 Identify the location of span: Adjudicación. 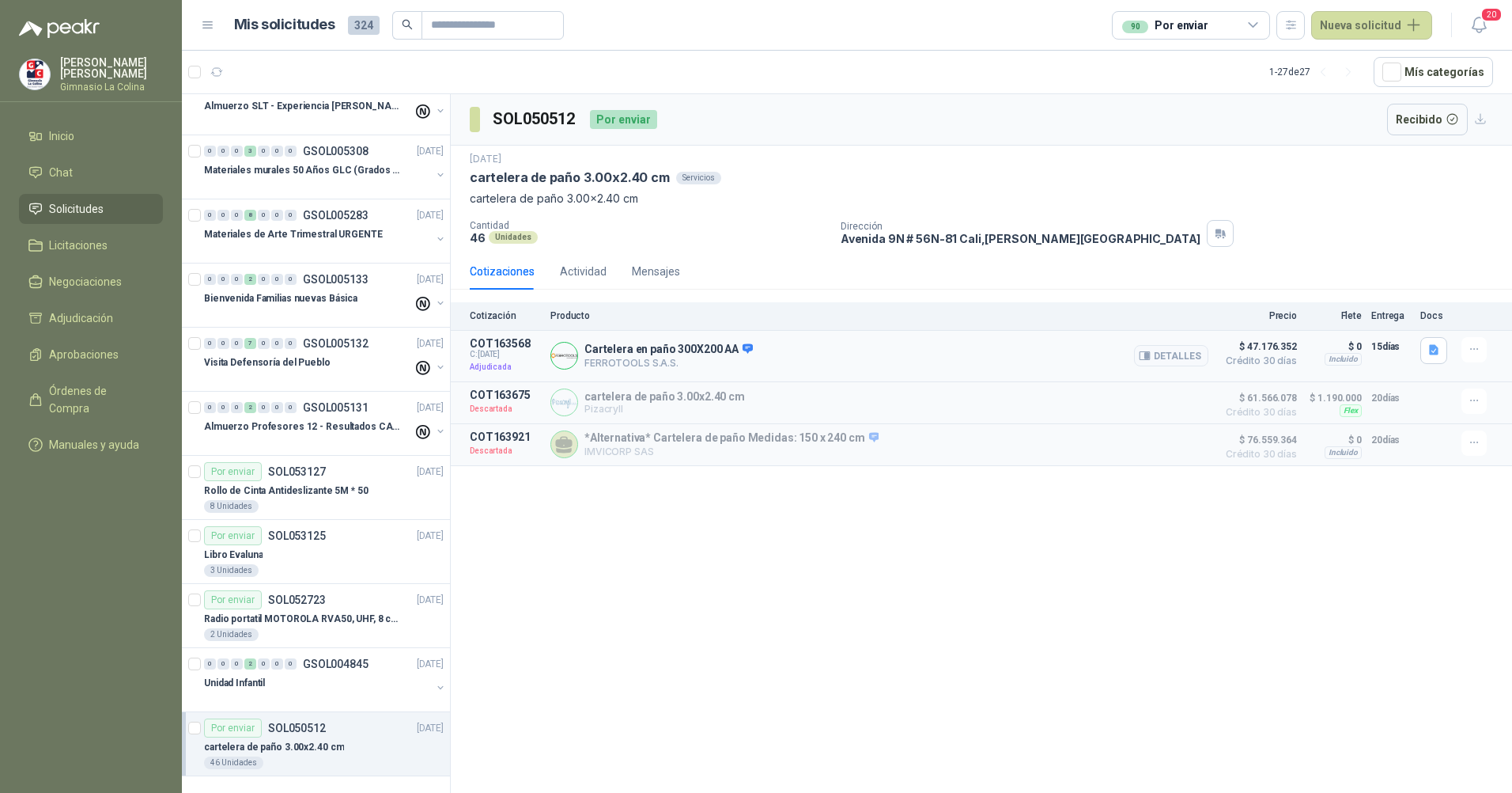
(81, 318).